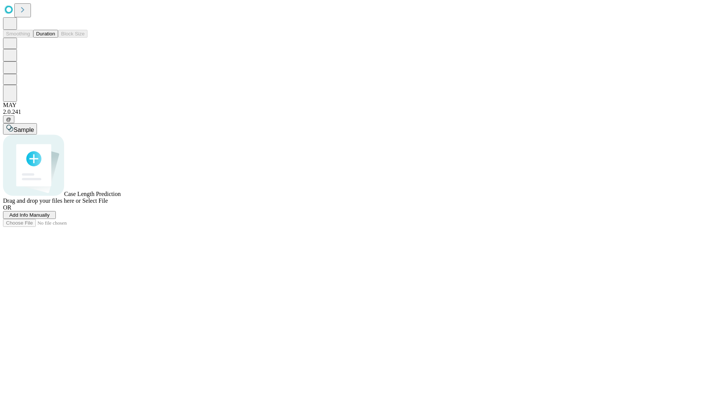  Describe the element at coordinates (46, 34) in the screenshot. I see `button: Duration` at that location.